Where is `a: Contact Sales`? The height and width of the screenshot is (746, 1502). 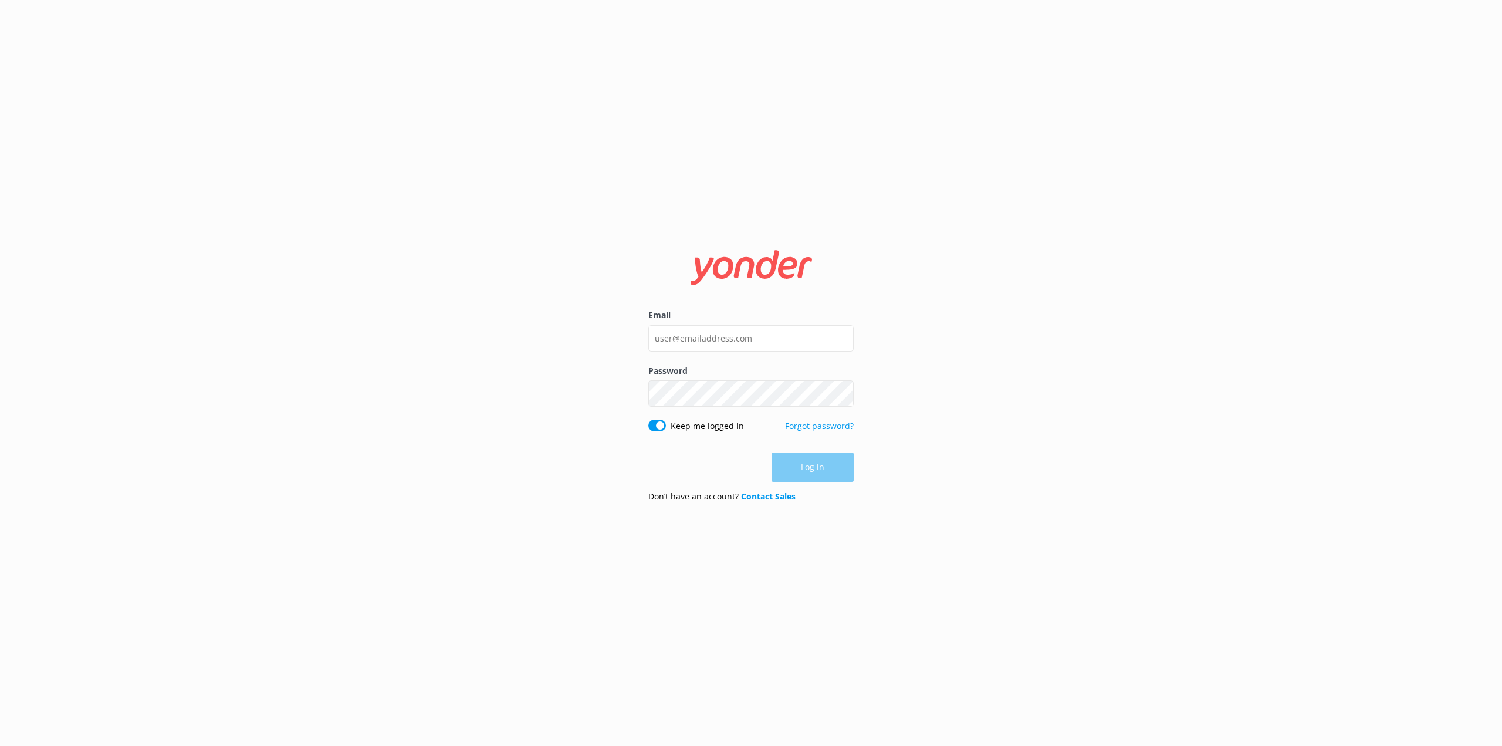
a: Contact Sales is located at coordinates (768, 496).